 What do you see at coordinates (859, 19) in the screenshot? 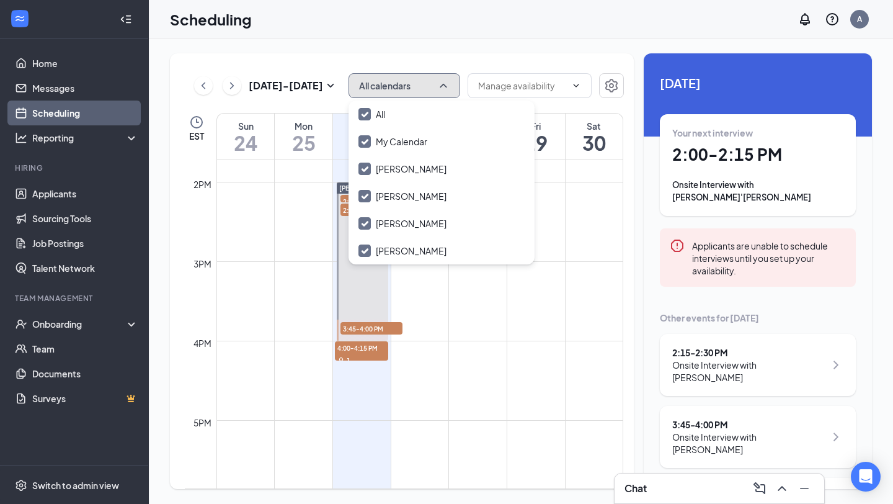
I see `div: A` at bounding box center [859, 19].